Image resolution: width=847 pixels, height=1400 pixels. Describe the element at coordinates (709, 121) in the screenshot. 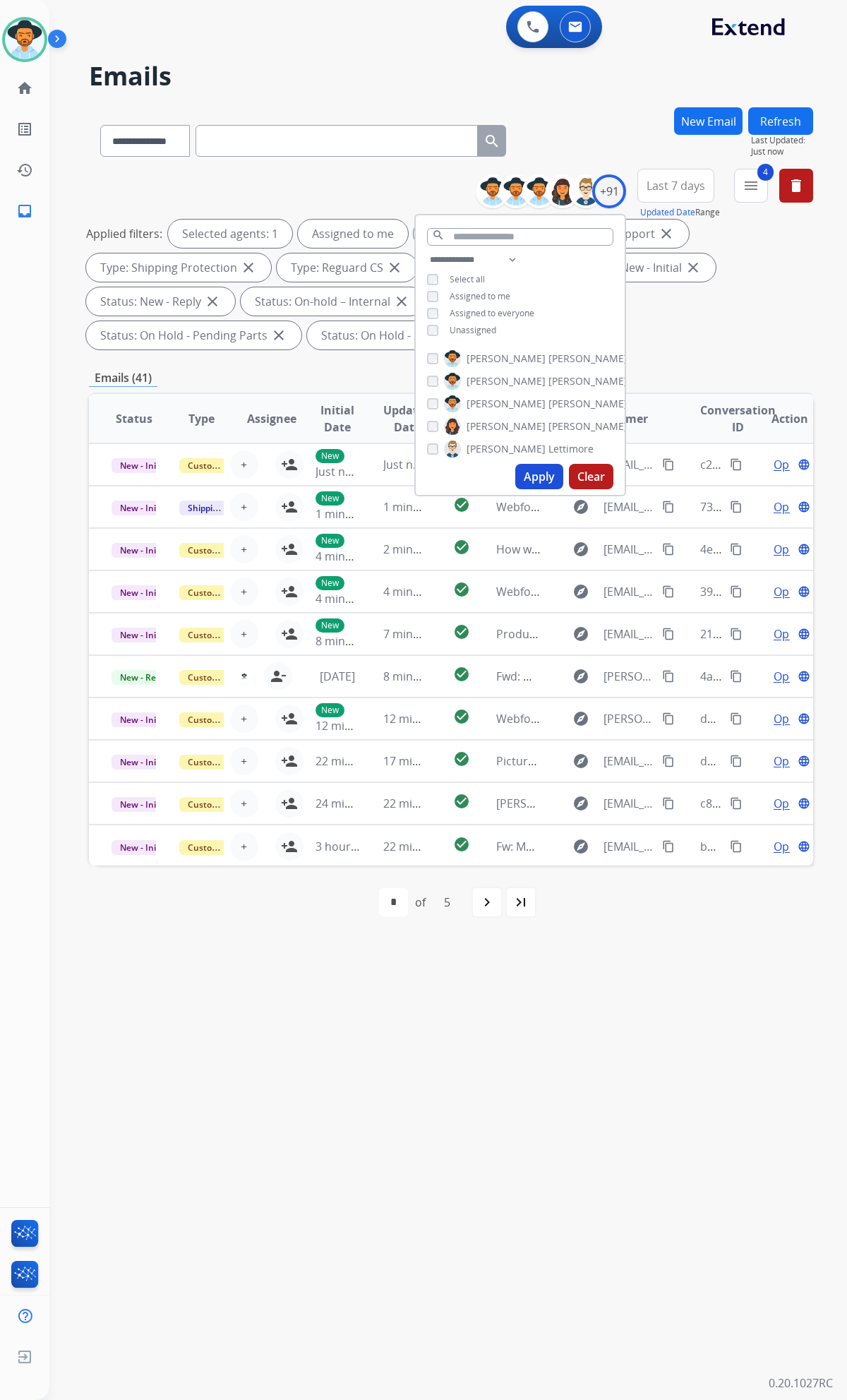

I see `button: New Email` at that location.